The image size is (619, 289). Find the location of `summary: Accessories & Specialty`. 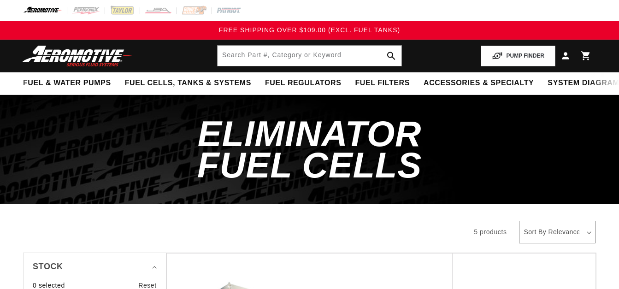

summary: Accessories & Specialty is located at coordinates (478, 83).